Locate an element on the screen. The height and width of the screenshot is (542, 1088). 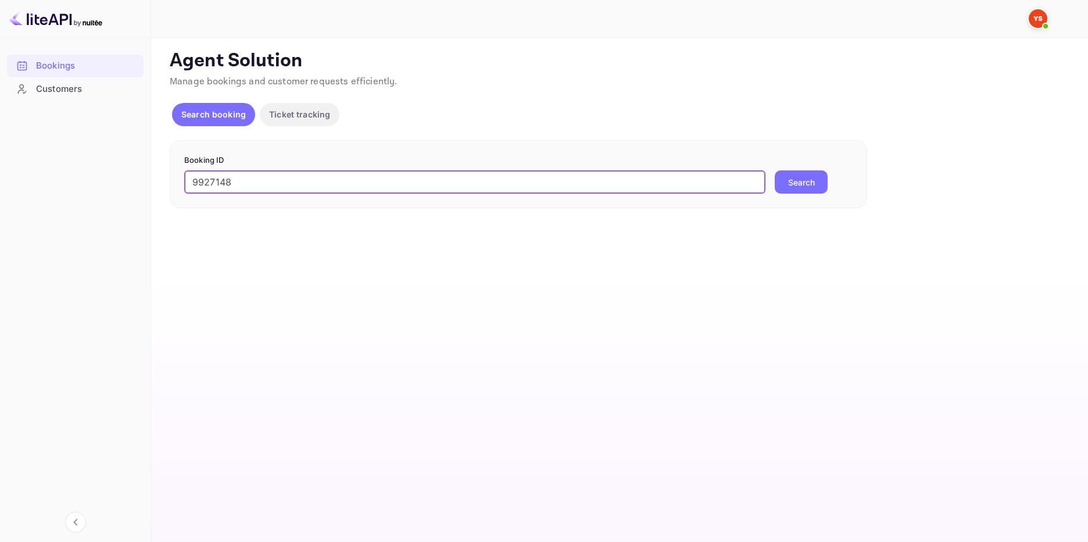
img: LiteAPI logo is located at coordinates (56, 19).